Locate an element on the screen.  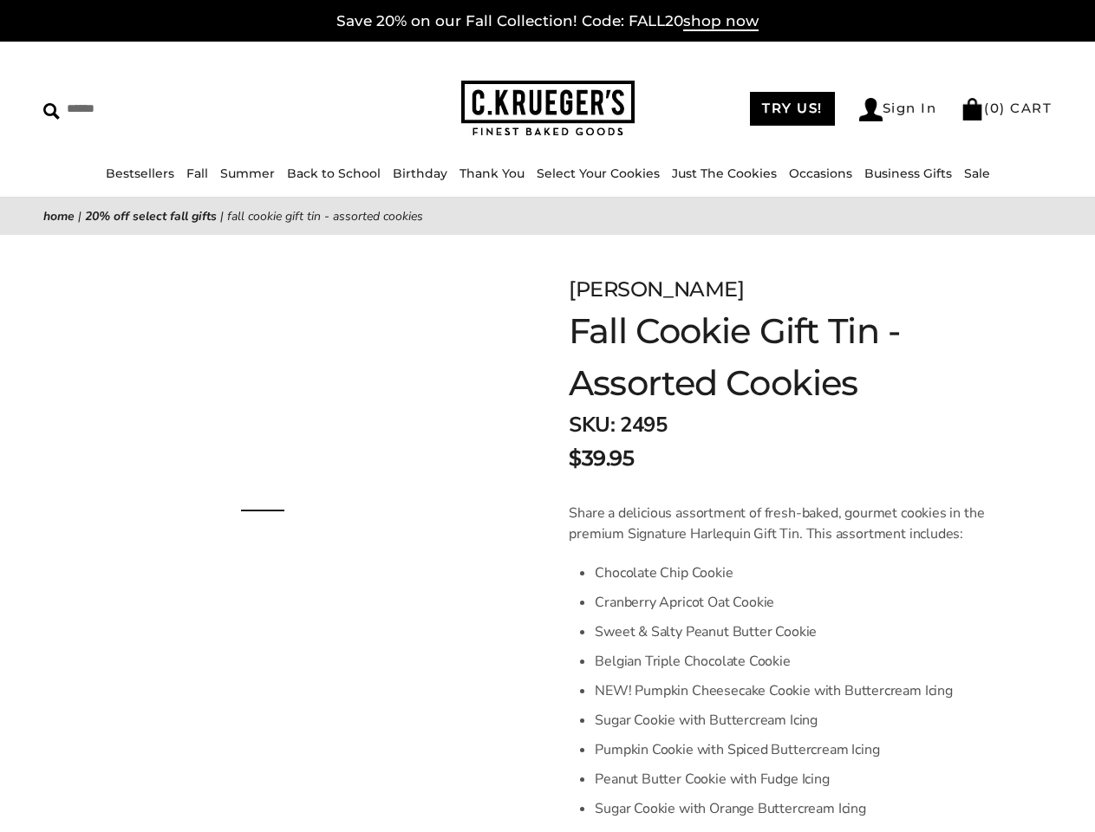
a: Summer is located at coordinates (247, 173).